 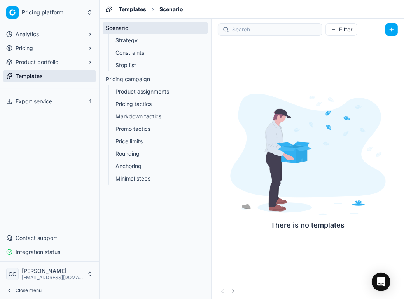 I want to click on span: СС, so click(x=12, y=274).